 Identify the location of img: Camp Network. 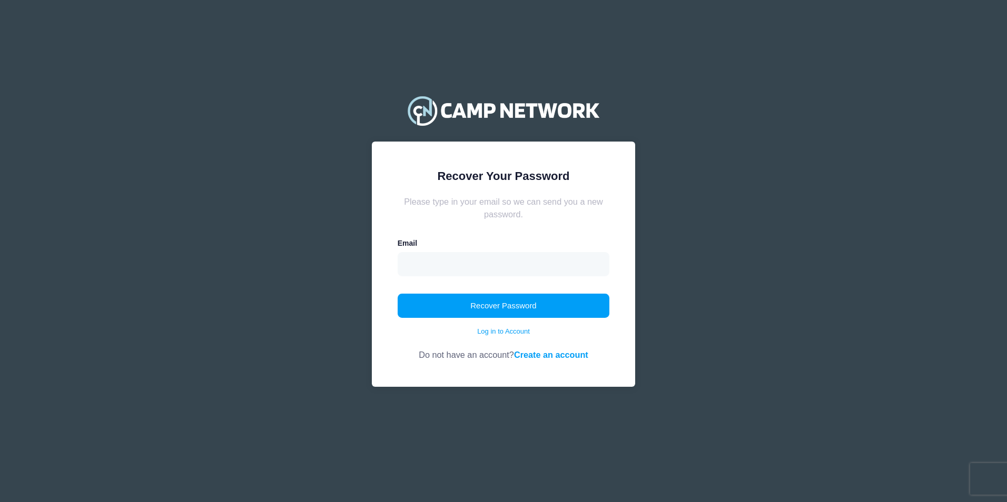
(503, 111).